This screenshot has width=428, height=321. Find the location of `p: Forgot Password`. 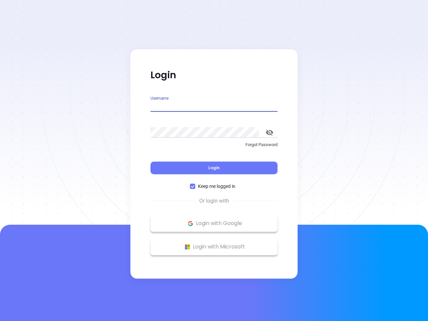

p: Forgot Password is located at coordinates (214, 145).